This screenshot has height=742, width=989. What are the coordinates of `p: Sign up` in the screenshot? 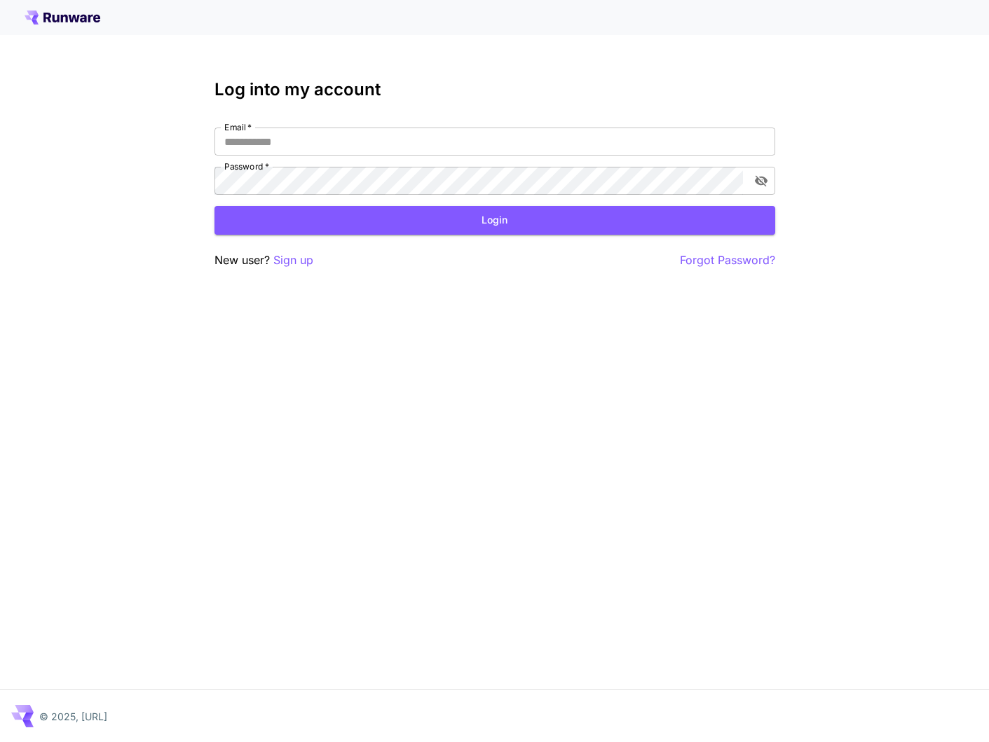 It's located at (293, 260).